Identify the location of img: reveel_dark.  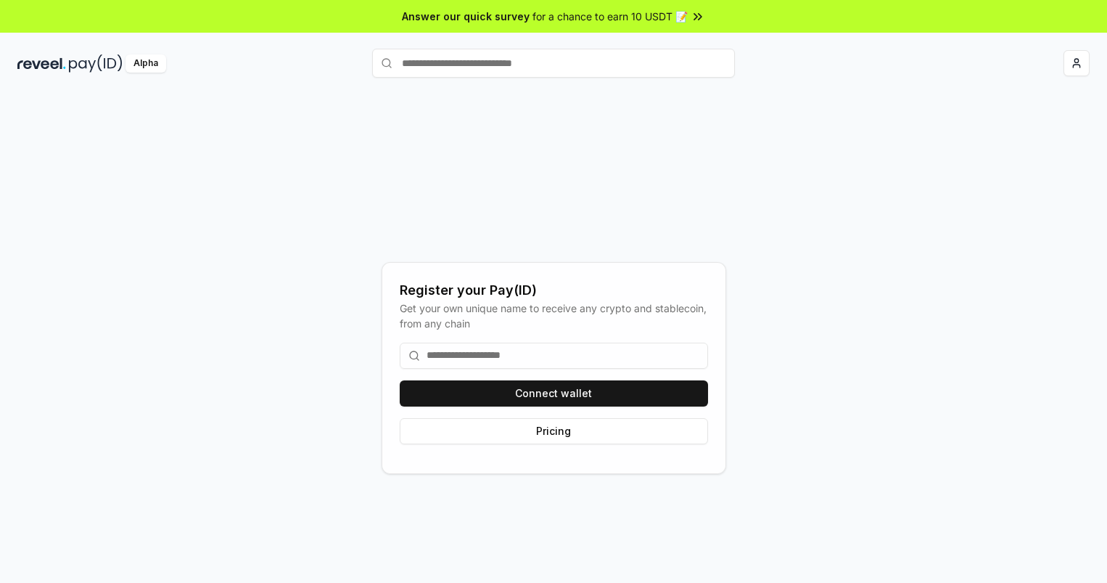
(41, 63).